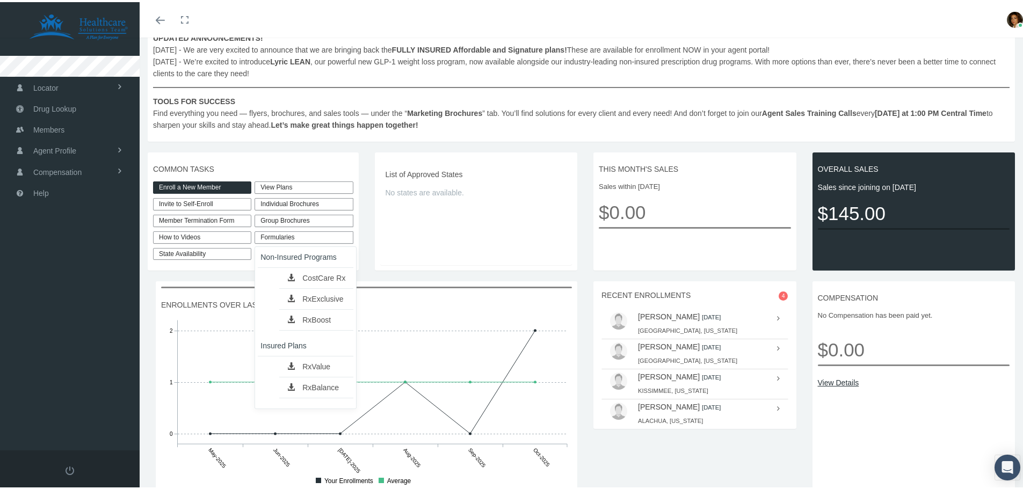 The width and height of the screenshot is (1023, 489). What do you see at coordinates (303, 202) in the screenshot?
I see `div: Individual Brochures` at bounding box center [303, 202].